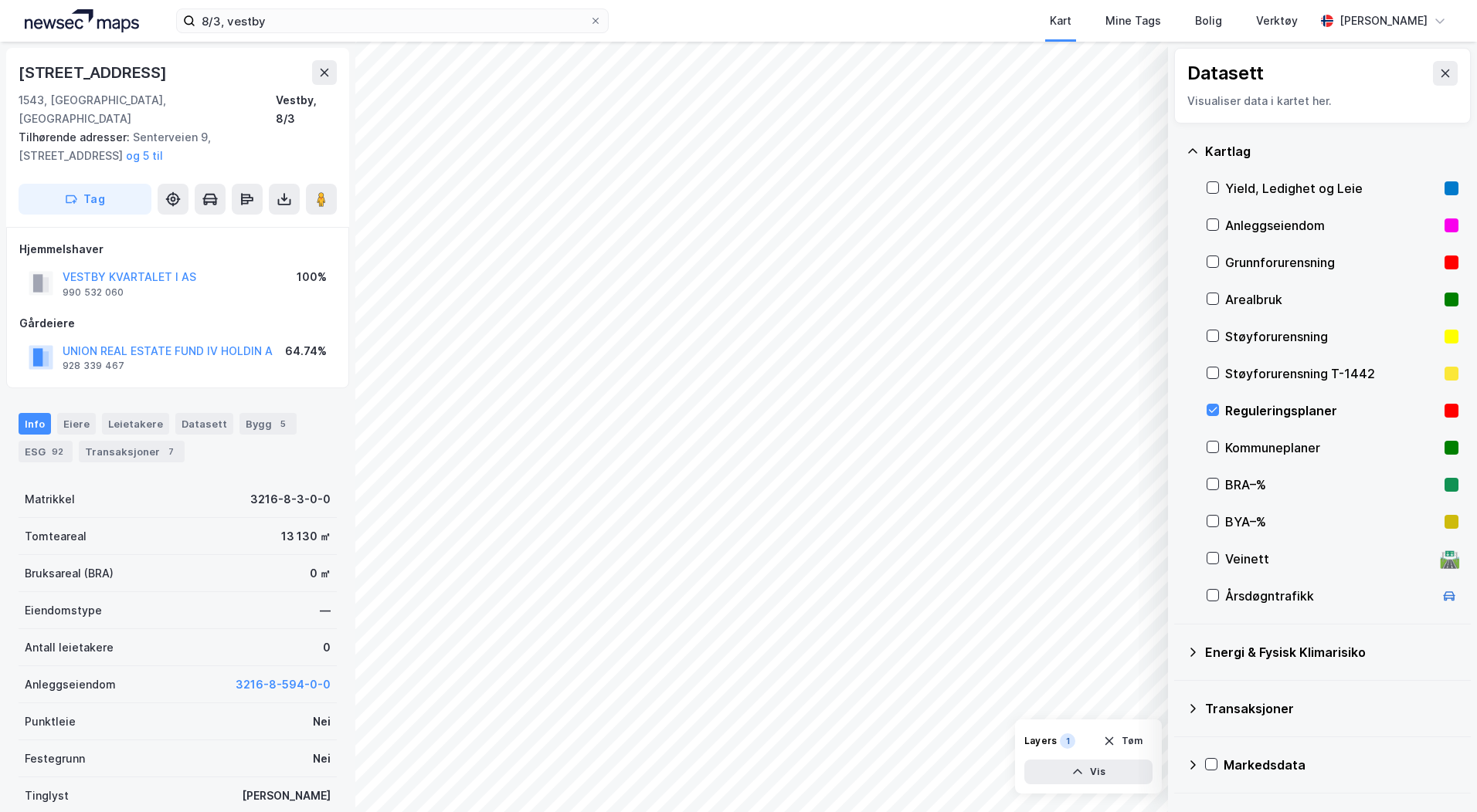 This screenshot has width=1477, height=812. I want to click on div: Yield, Ledighet og Leie, so click(1332, 188).